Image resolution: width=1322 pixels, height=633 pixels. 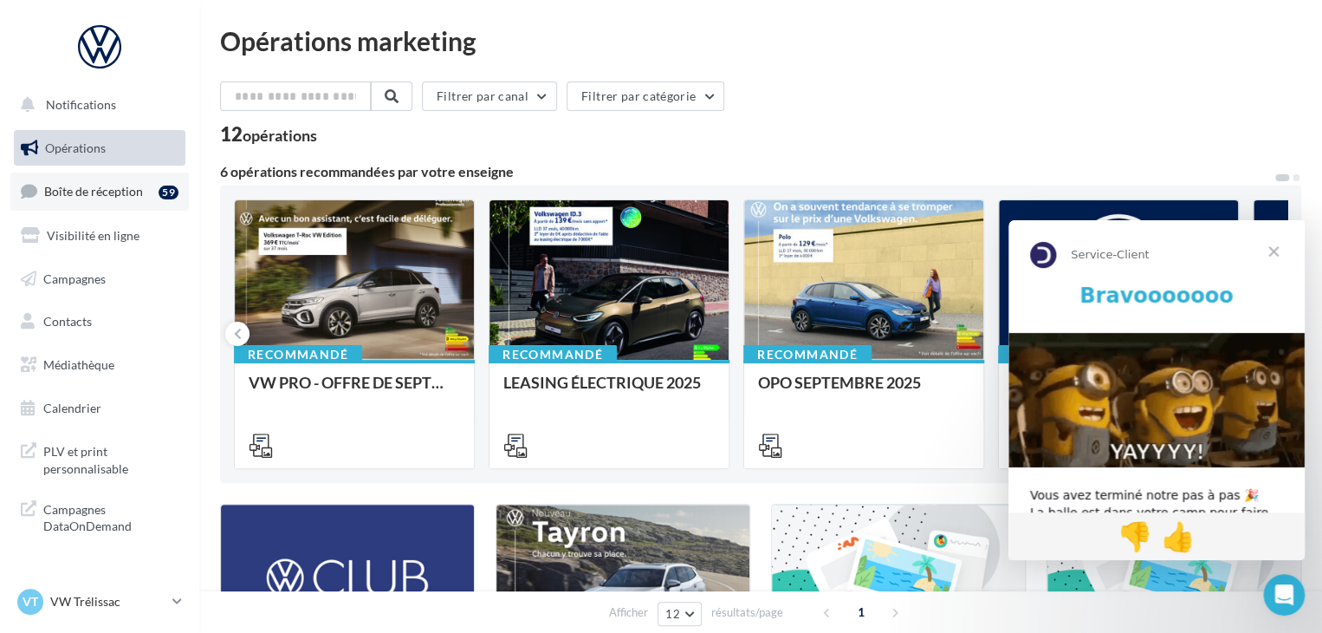 What do you see at coordinates (79, 364) in the screenshot?
I see `span: Médiathèque` at bounding box center [79, 364].